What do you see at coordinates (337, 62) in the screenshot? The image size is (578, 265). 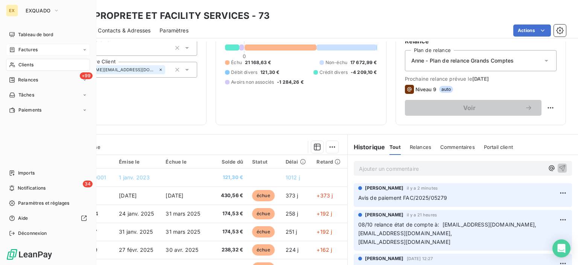 I see `span: Non-échu` at bounding box center [337, 62].